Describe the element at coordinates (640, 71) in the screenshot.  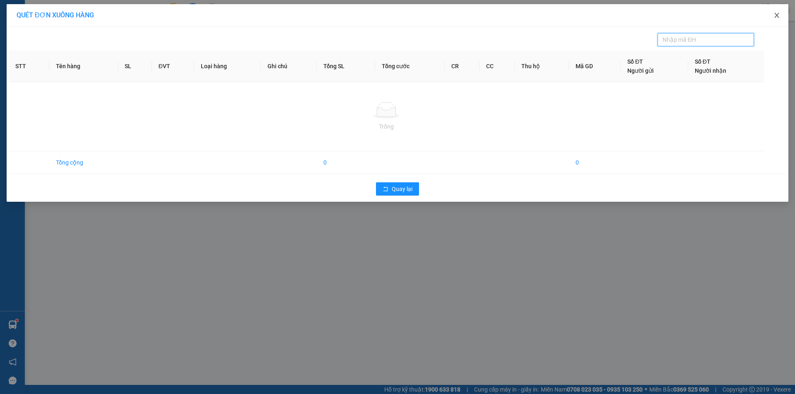
I see `span: Người gửi` at that location.